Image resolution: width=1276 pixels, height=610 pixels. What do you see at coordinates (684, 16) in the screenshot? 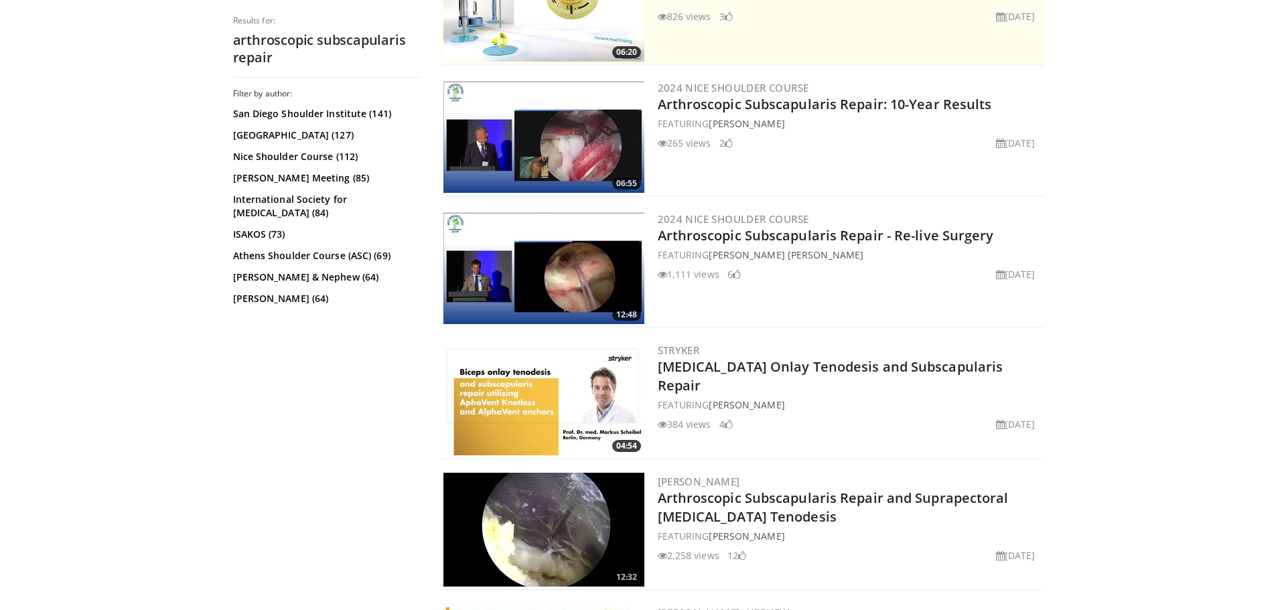
I see `li: 826 views` at bounding box center [684, 16].